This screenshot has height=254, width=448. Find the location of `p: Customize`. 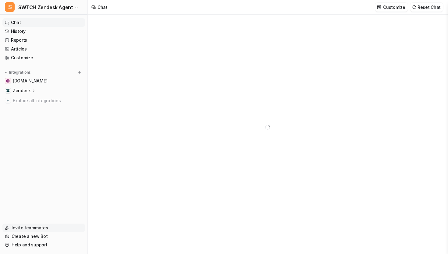

p: Customize is located at coordinates (394, 7).